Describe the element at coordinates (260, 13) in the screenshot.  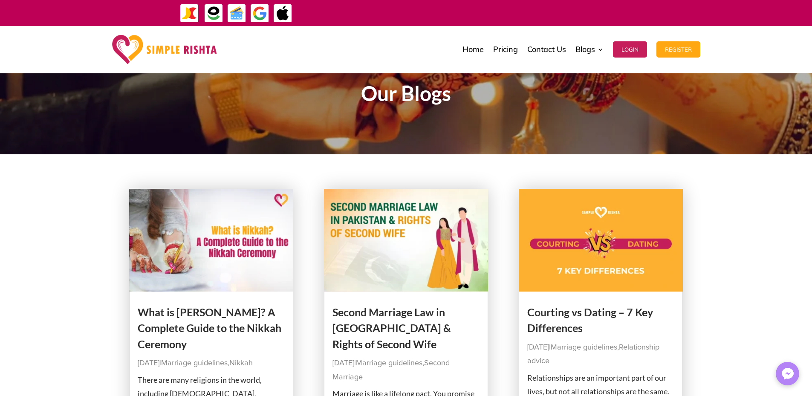
I see `img: GooglePay-icon` at that location.